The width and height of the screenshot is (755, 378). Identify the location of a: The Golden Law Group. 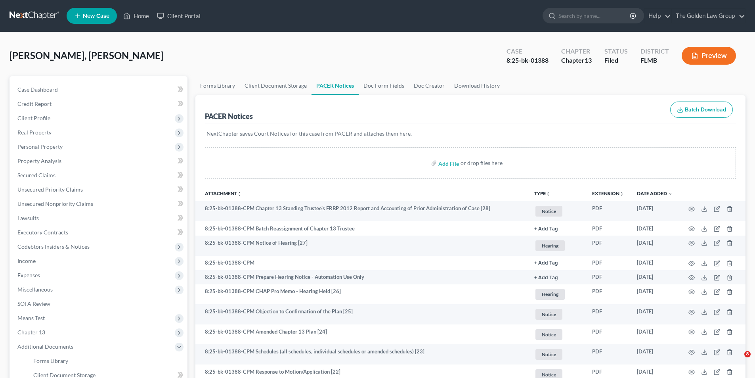
(708, 16).